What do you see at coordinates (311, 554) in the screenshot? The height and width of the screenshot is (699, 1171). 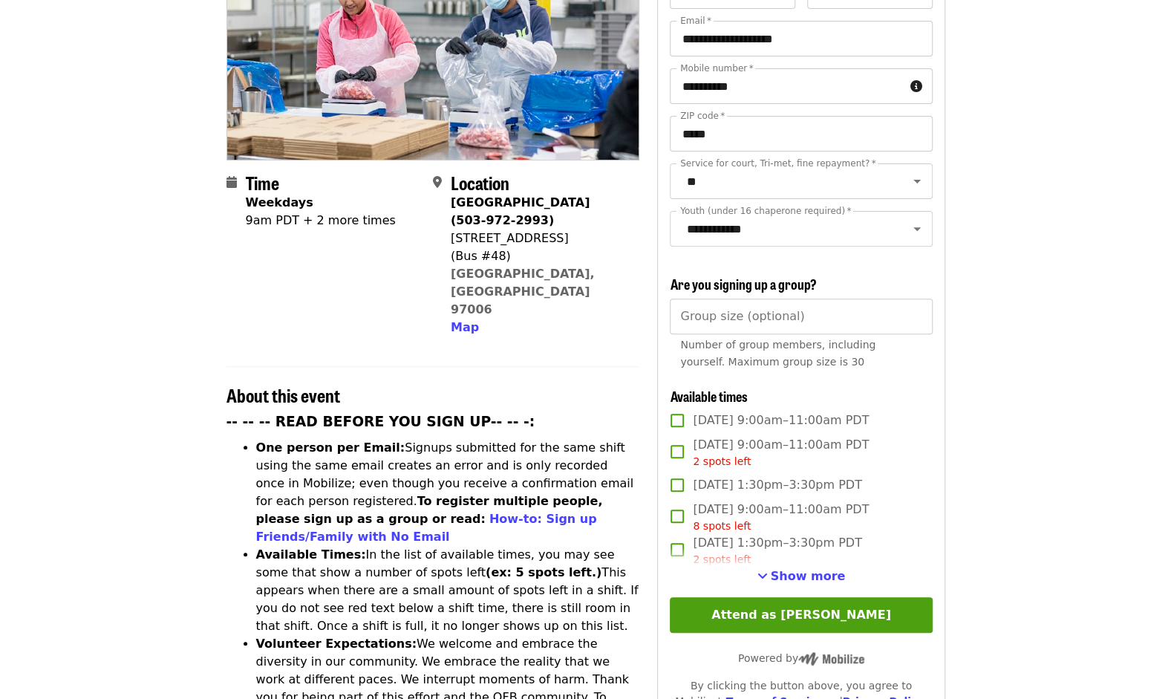 I see `strong: Available Times:` at bounding box center [311, 554].